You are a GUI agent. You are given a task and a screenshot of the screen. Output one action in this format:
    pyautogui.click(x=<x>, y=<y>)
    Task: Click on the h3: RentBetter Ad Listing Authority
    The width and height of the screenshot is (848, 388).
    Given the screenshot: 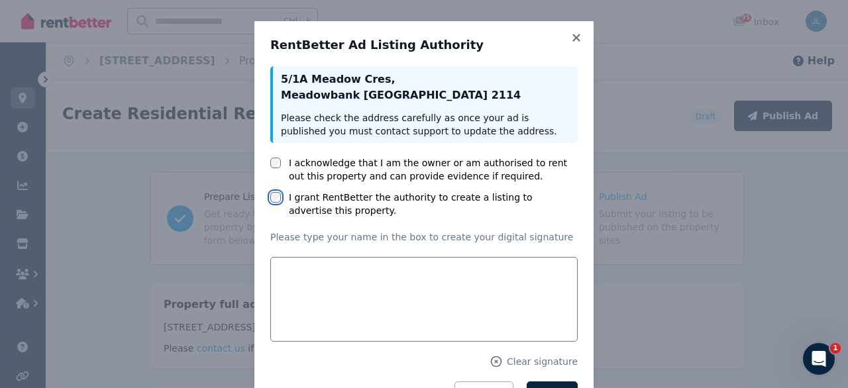 What is the action you would take?
    pyautogui.click(x=424, y=45)
    